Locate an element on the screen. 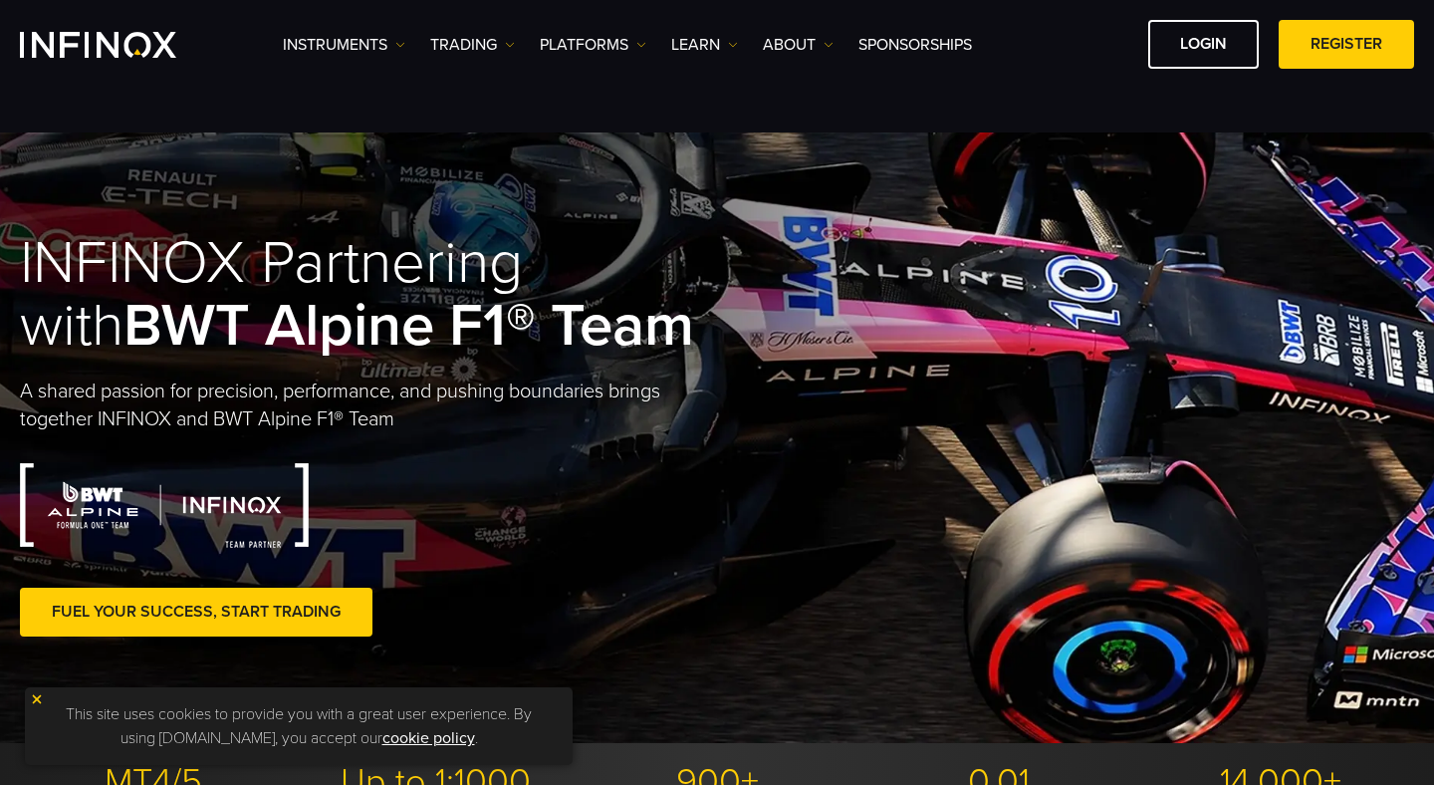 Image resolution: width=1434 pixels, height=785 pixels. a: REGISTER is located at coordinates (1347, 44).